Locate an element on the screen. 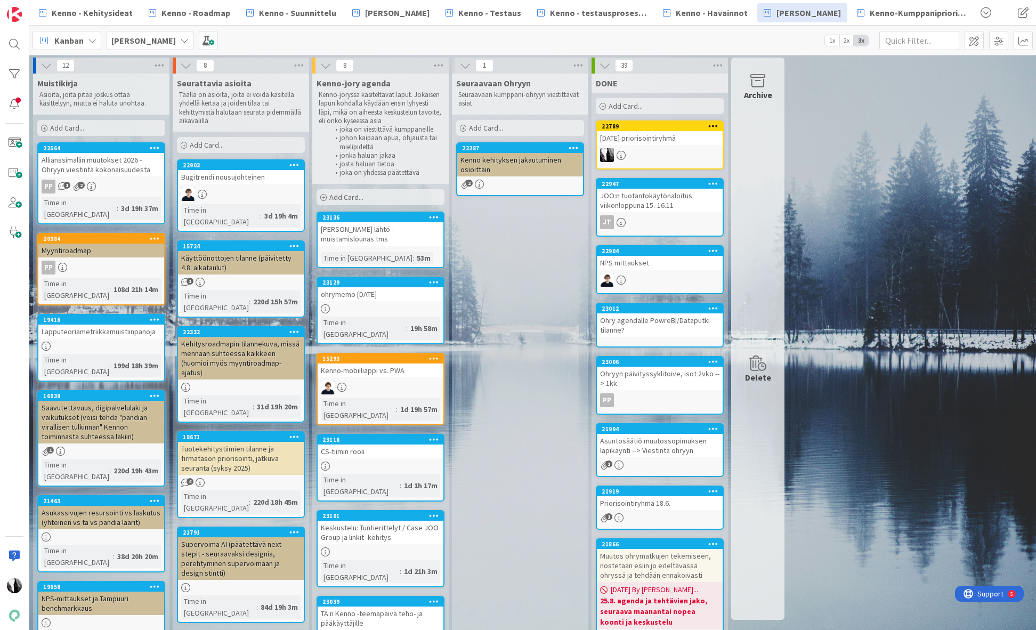  div: 23118 is located at coordinates (383, 440).